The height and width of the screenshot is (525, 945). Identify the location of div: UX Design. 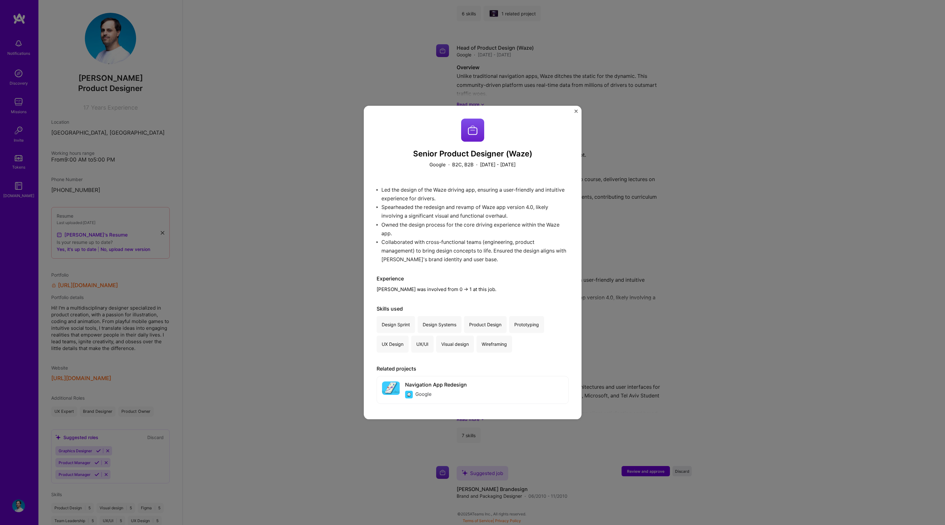
(393, 344).